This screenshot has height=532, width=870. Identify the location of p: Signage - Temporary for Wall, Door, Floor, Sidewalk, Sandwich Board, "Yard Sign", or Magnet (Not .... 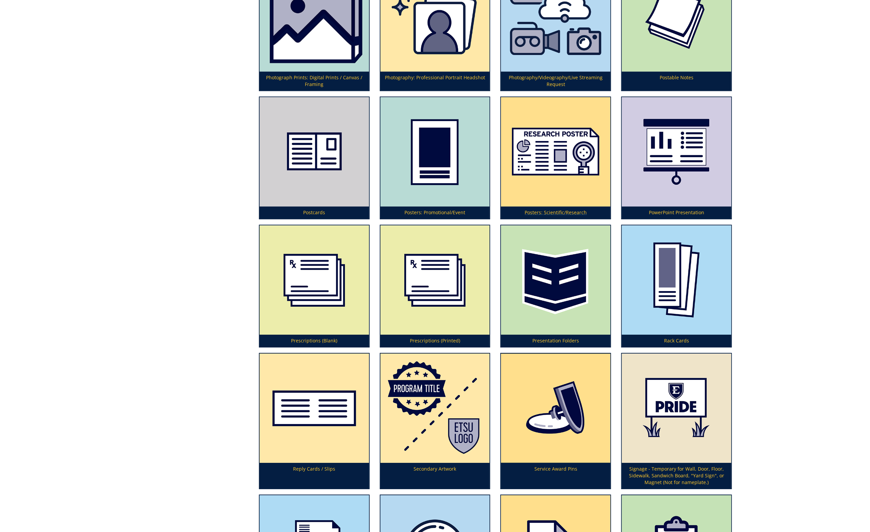
(676, 476).